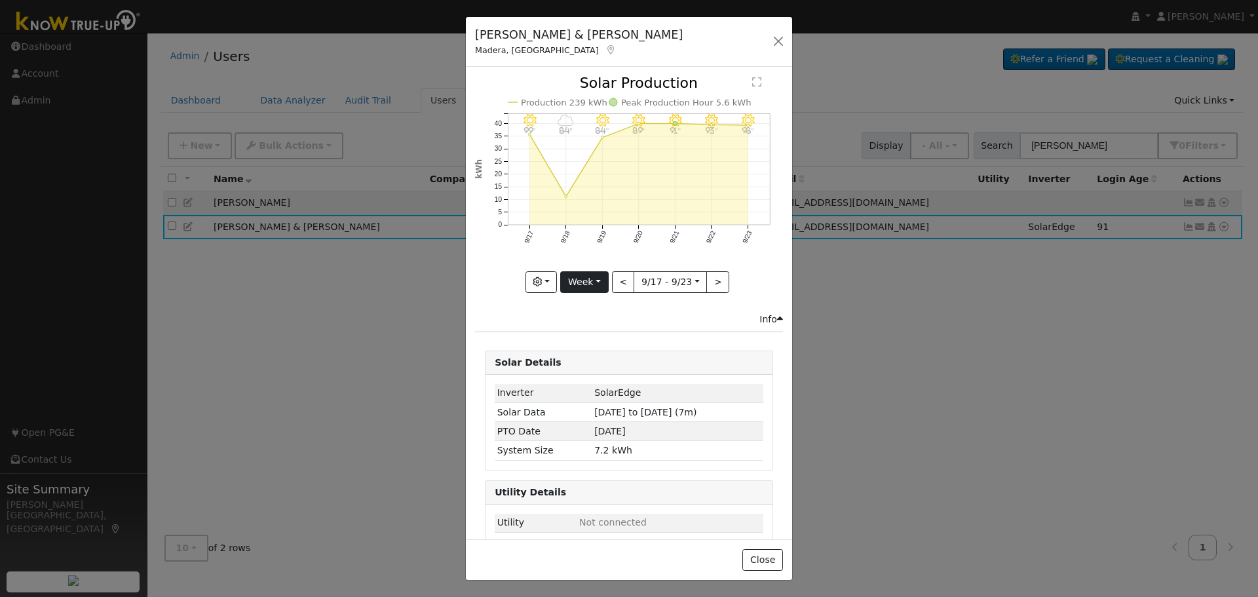 Image resolution: width=1258 pixels, height=597 pixels. Describe the element at coordinates (535, 523) in the screenshot. I see `td: Utility` at that location.